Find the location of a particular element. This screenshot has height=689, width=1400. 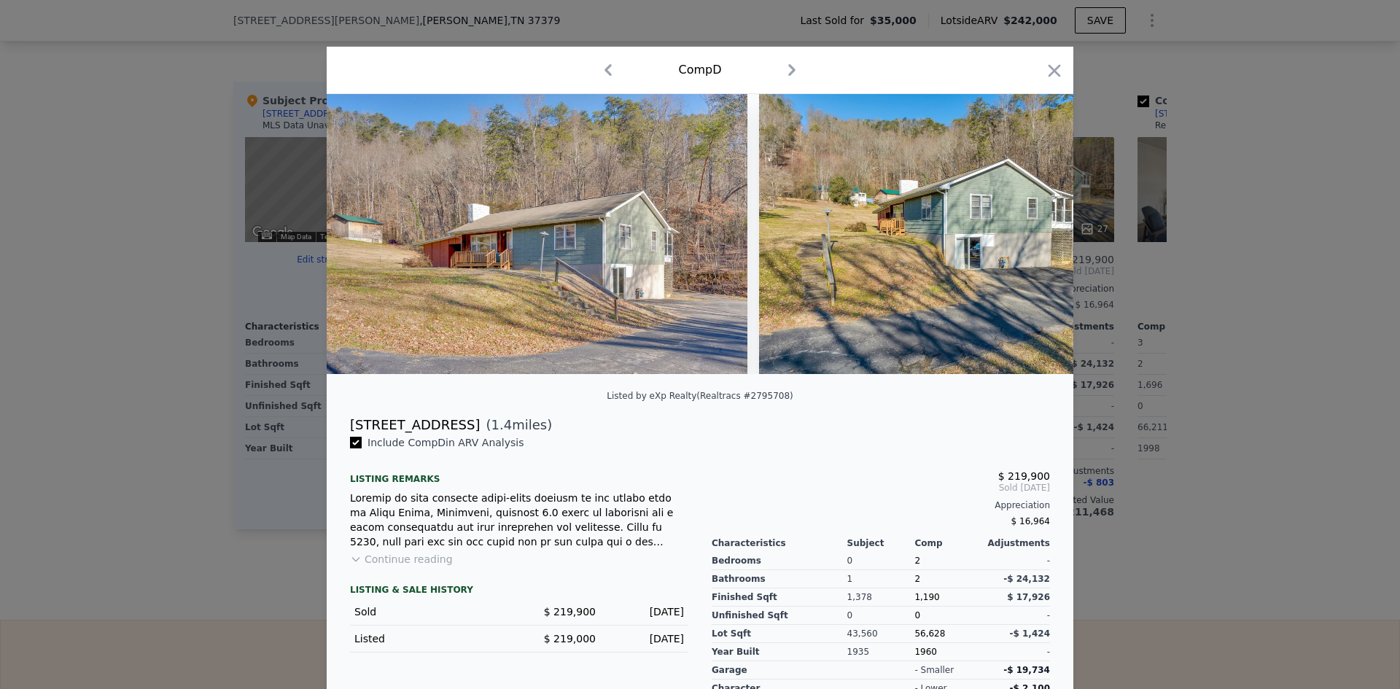

div: Lot Sqft is located at coordinates (779, 633).